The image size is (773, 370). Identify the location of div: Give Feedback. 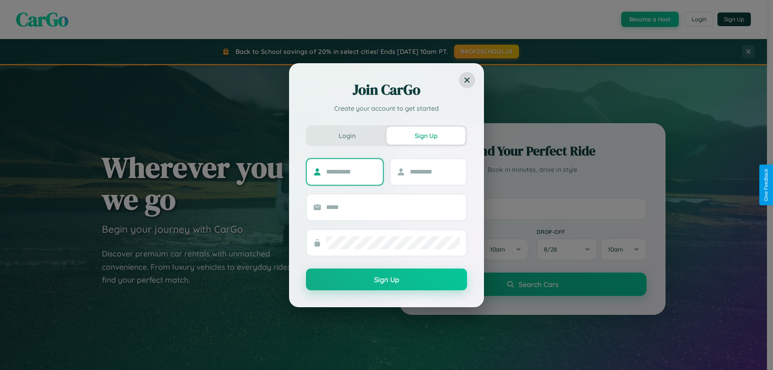
(766, 185).